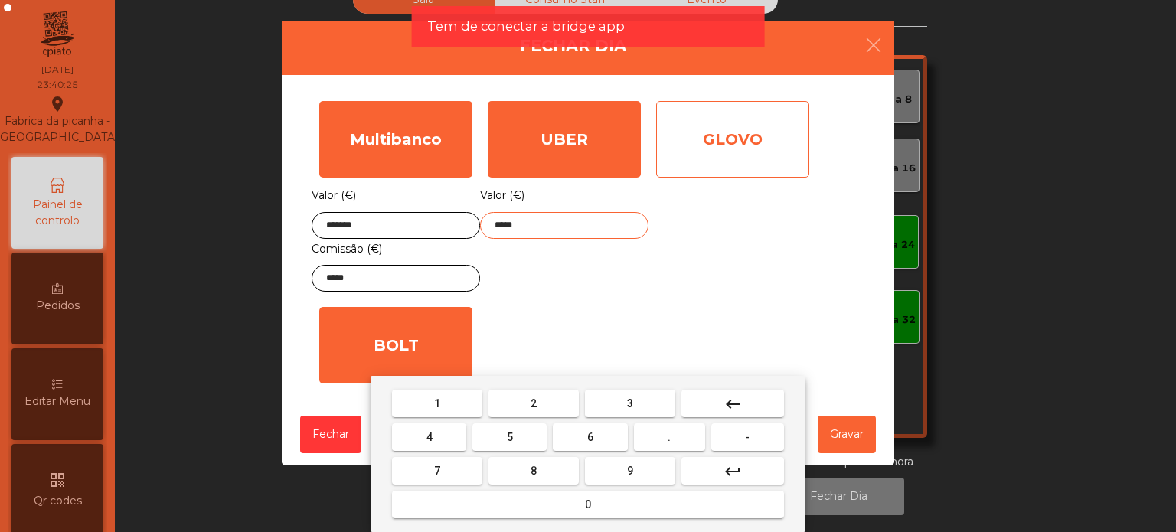 This screenshot has width=1176, height=532. I want to click on span: 9, so click(630, 471).